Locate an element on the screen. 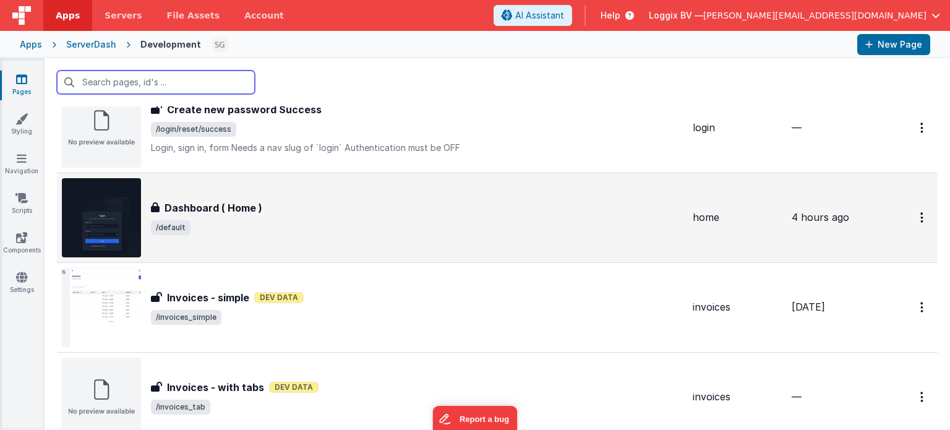  span: Apps is located at coordinates (67, 15).